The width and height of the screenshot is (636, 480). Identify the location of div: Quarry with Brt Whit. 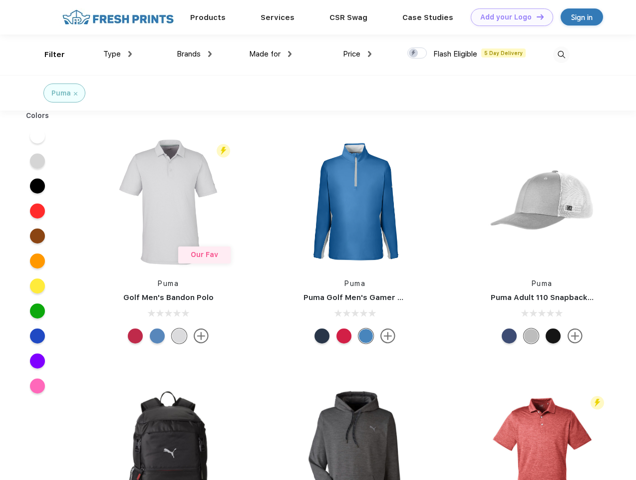
(532, 336).